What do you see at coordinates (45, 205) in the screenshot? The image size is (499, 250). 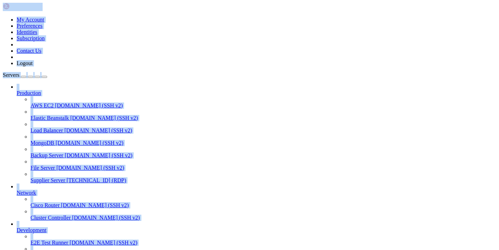 I see `span: Cisco Router` at bounding box center [45, 205].